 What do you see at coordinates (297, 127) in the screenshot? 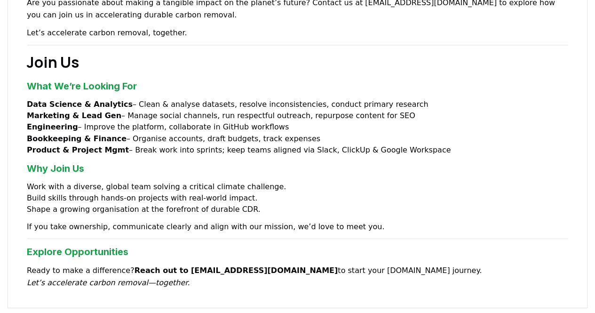
I see `li: – Improve the platform, collaborate in GitHub workflows` at bounding box center [297, 127].